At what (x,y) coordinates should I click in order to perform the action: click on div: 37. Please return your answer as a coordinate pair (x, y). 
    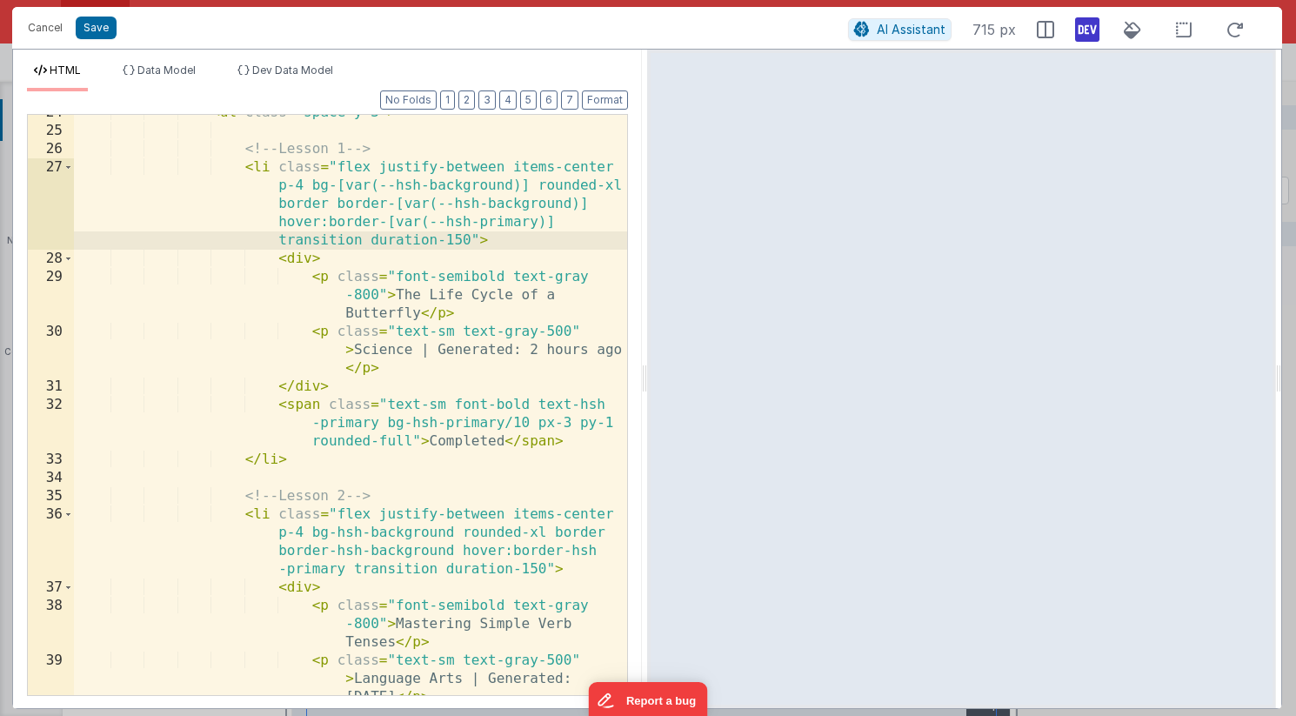
    Looking at the image, I should click on (50, 587).